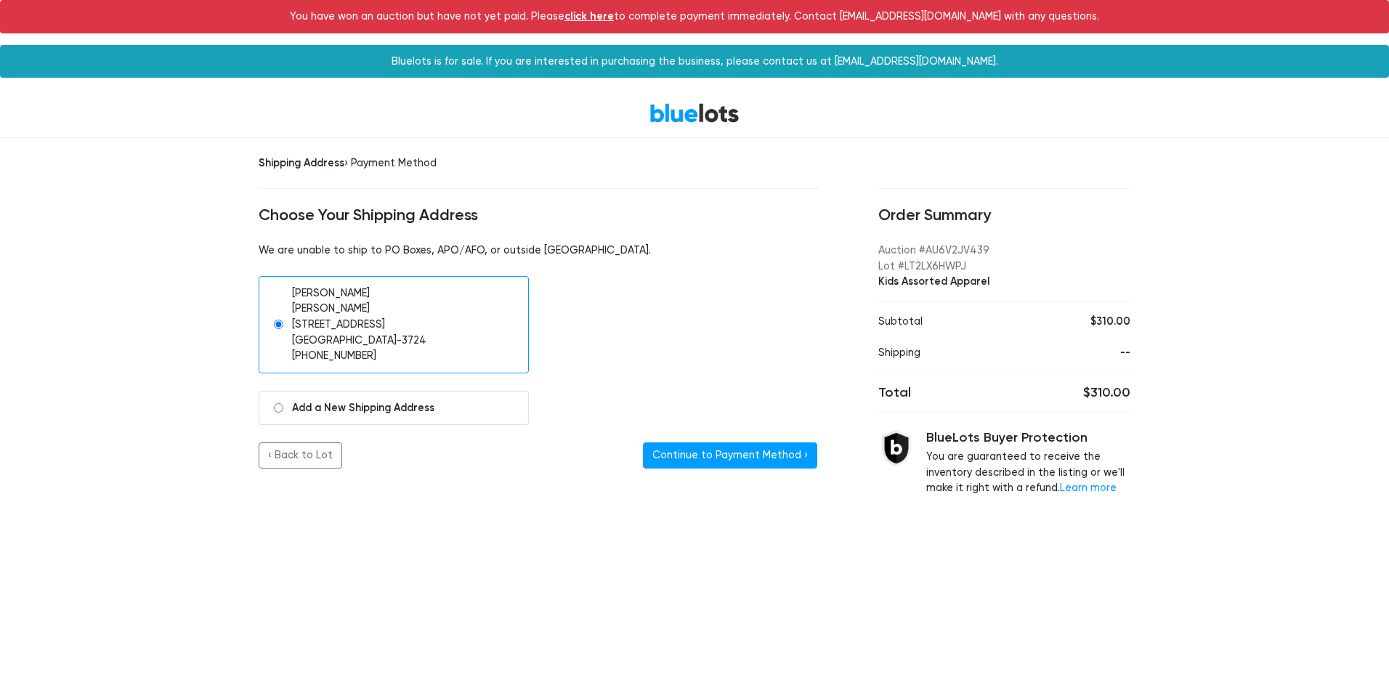 Image resolution: width=1389 pixels, height=693 pixels. Describe the element at coordinates (730, 456) in the screenshot. I see `button: Continue to Payment Method ›` at that location.